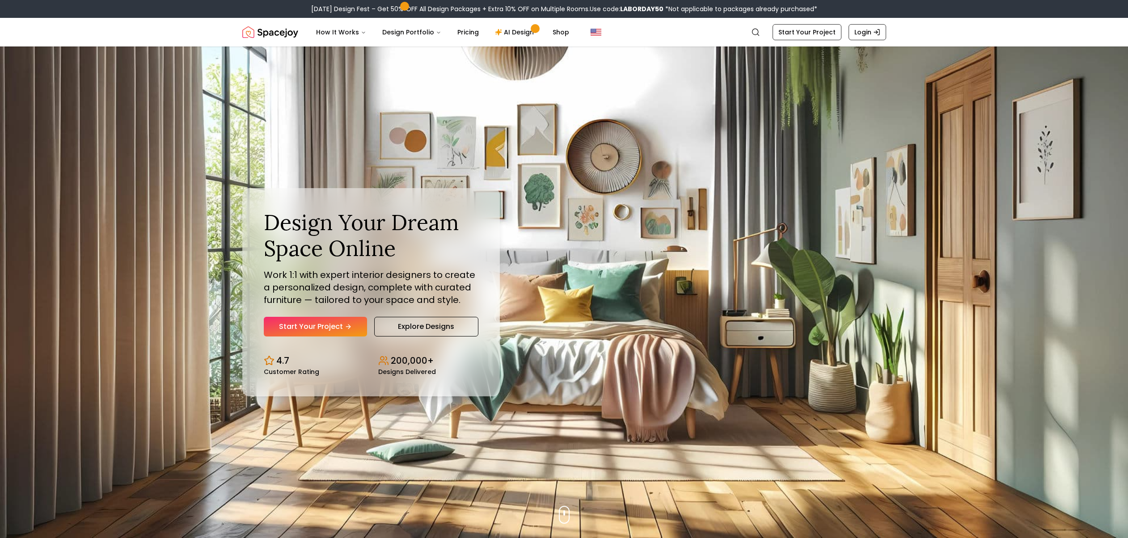 The height and width of the screenshot is (538, 1128). What do you see at coordinates (564, 32) in the screenshot?
I see `nav: Global` at bounding box center [564, 32].